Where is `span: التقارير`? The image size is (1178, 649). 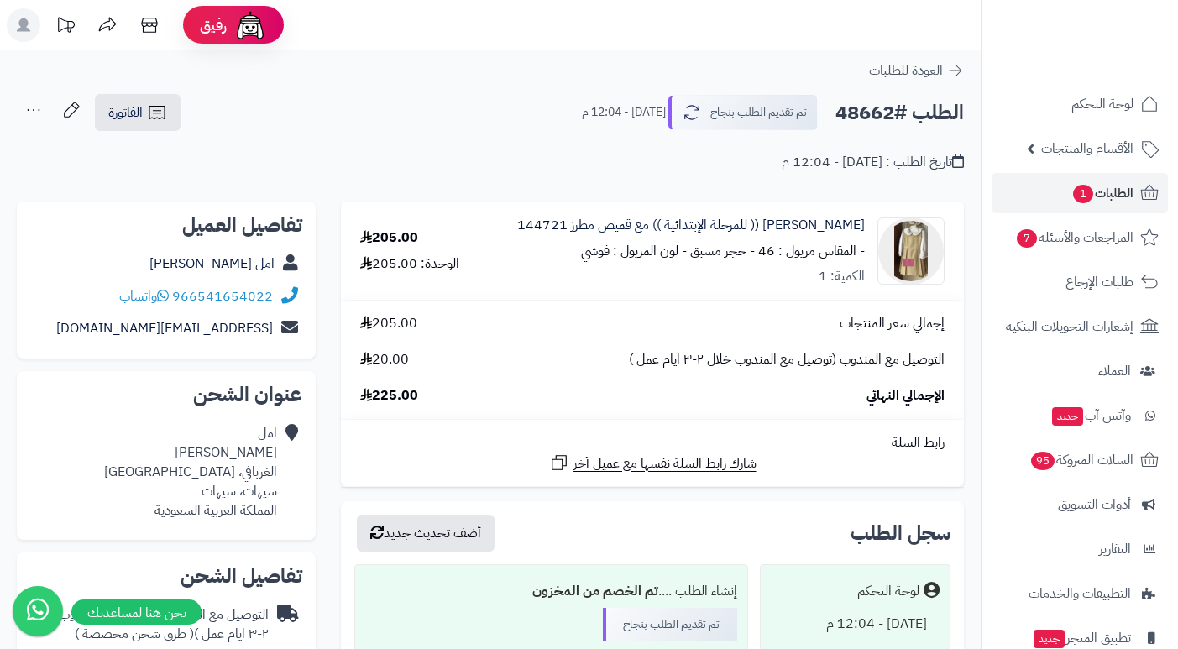 span: التقارير is located at coordinates (1115, 549).